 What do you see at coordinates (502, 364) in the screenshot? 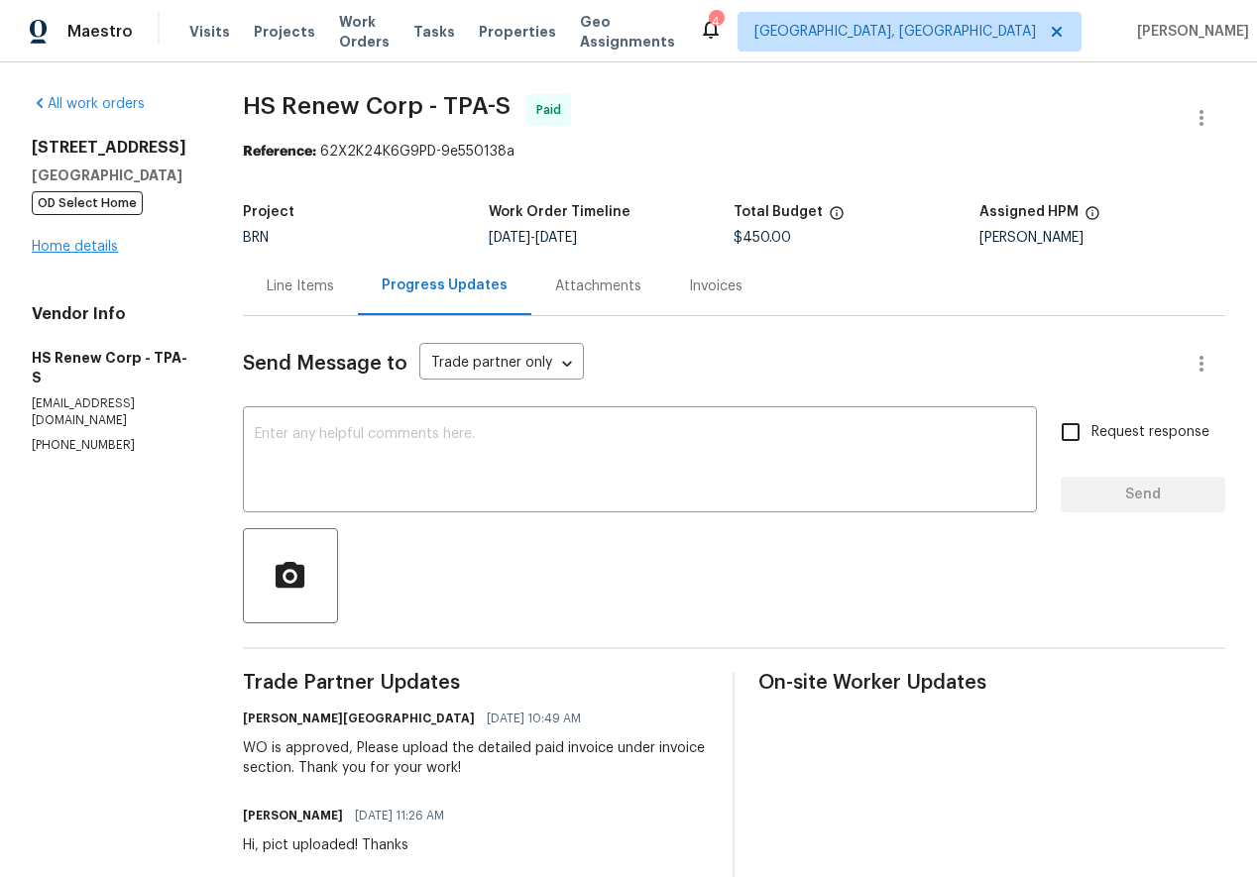
I see `div: Trade partner only` at bounding box center [502, 364].